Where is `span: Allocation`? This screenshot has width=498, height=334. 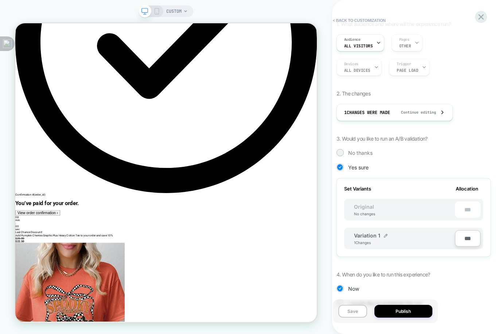
span: Allocation is located at coordinates (467, 189).